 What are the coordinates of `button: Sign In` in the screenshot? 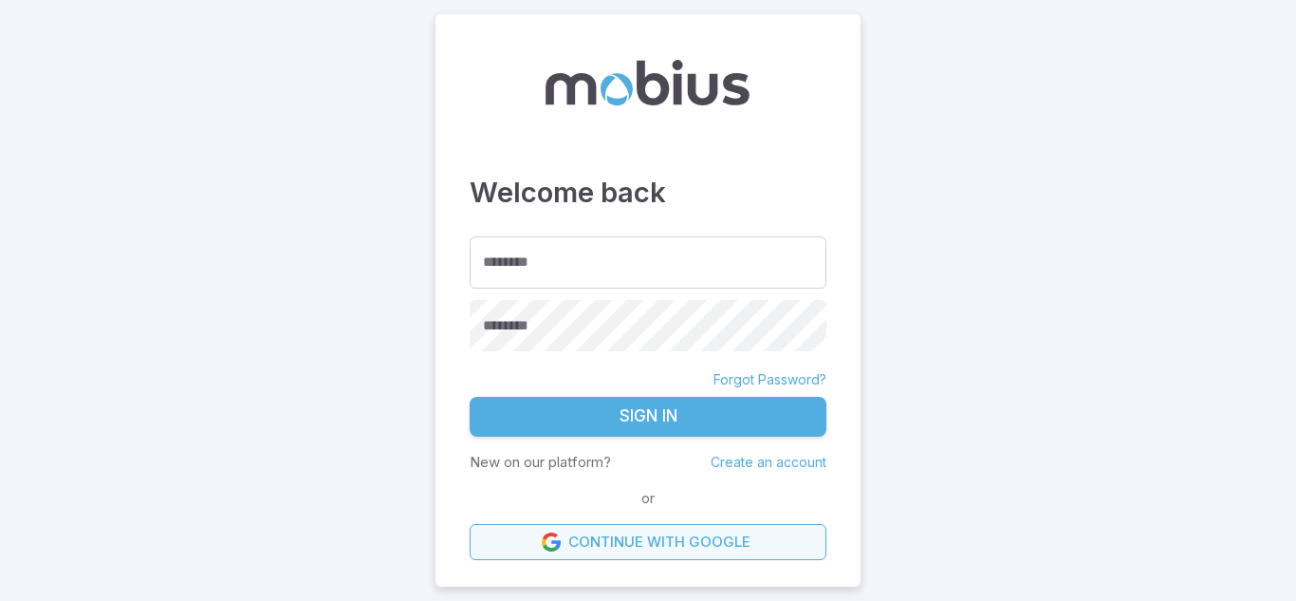 It's located at (648, 416).